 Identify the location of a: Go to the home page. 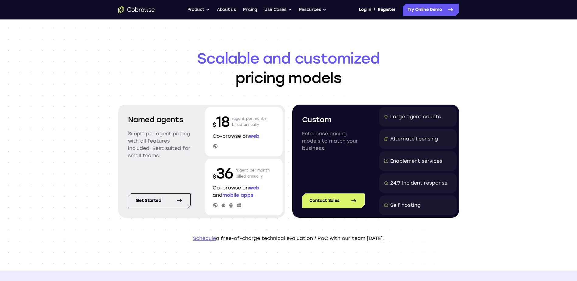
(136, 10).